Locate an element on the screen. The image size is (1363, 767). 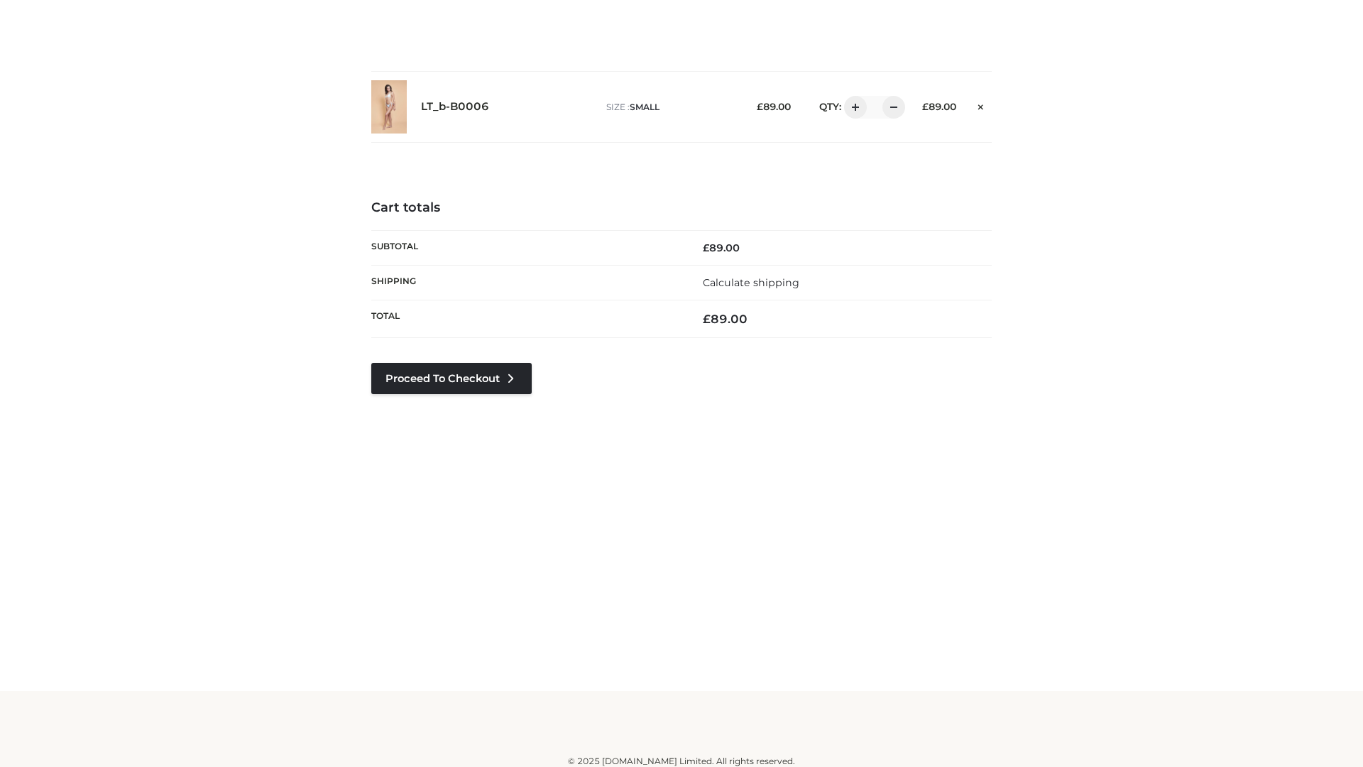
div: QTY: is located at coordinates (852, 107).